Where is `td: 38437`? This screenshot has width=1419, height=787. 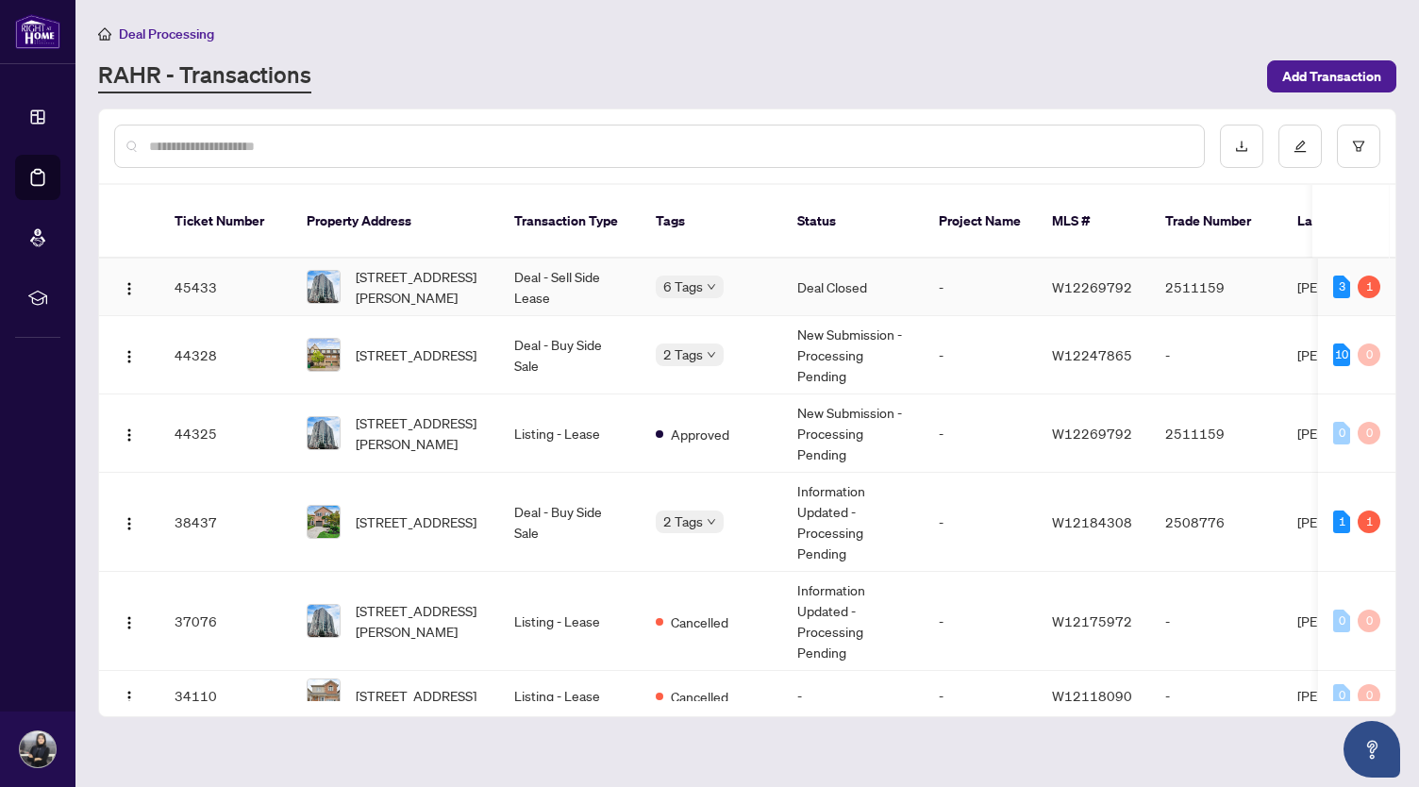 td: 38437 is located at coordinates (226, 522).